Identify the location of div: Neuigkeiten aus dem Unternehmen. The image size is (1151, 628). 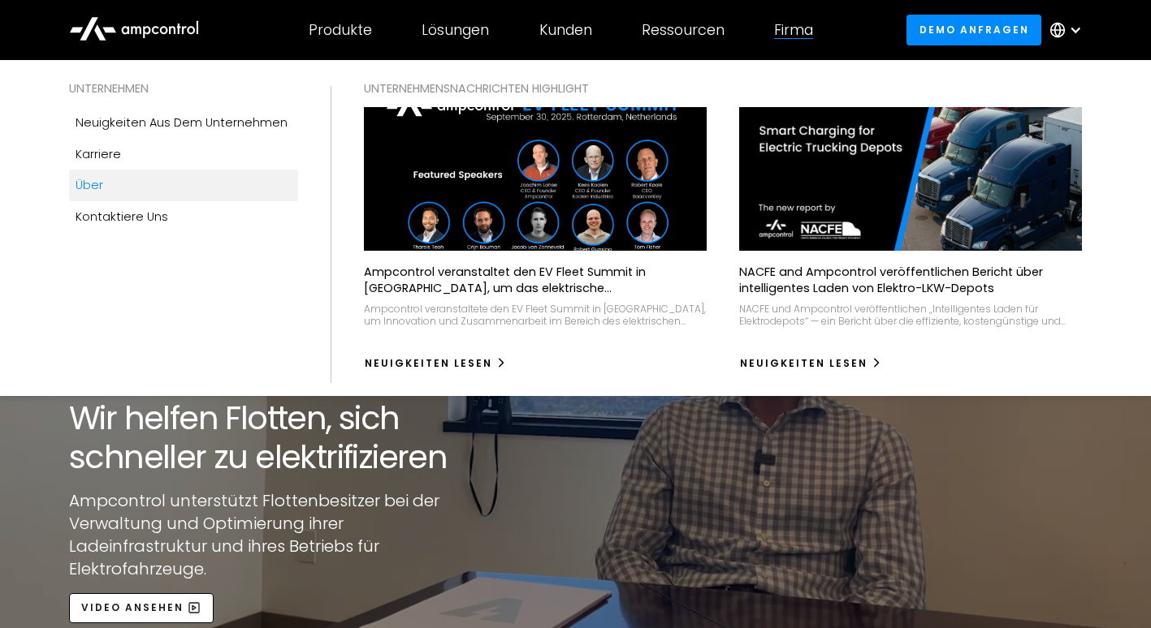
(181, 123).